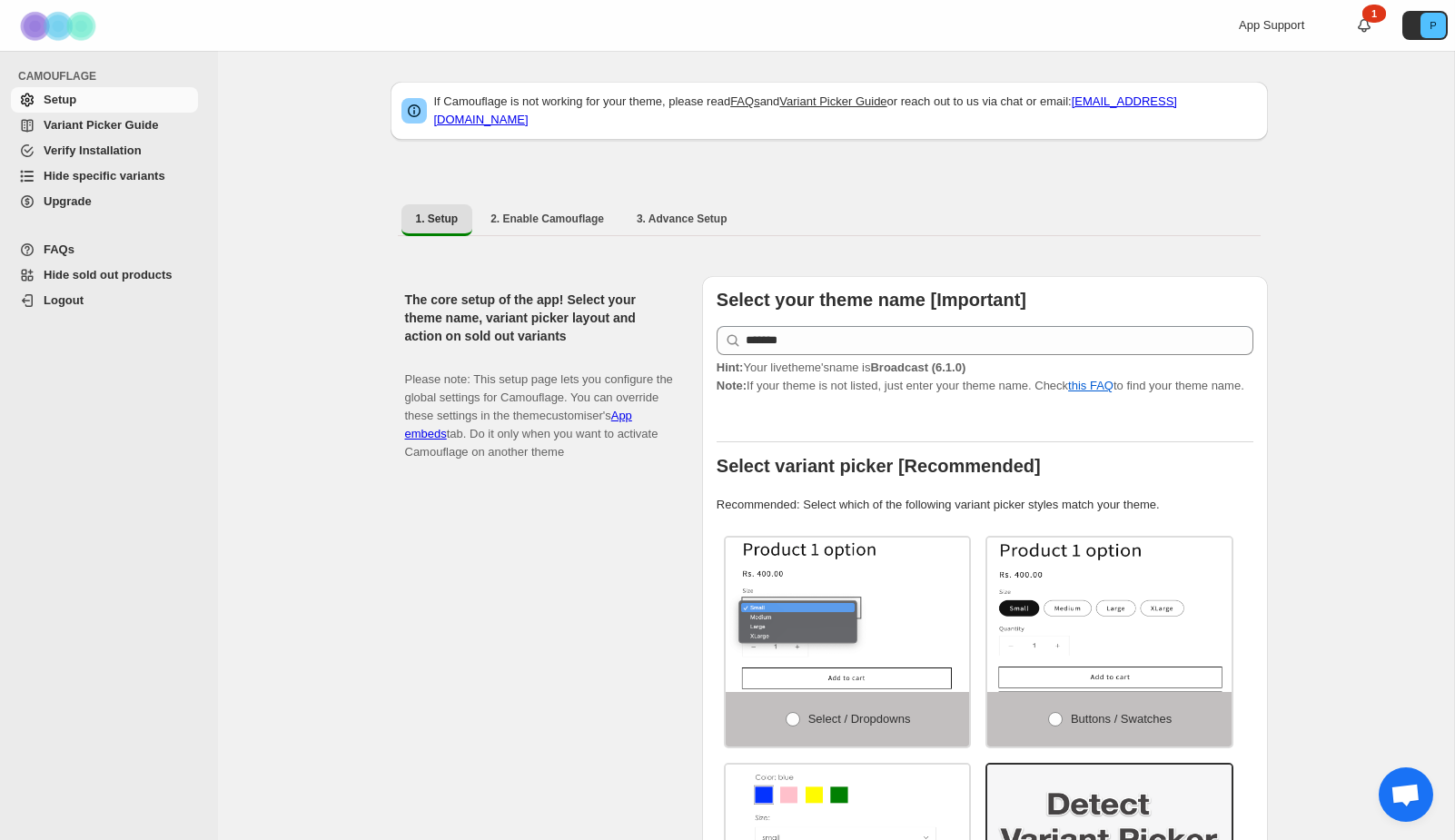 This screenshot has height=840, width=1455. I want to click on span: Your live theme's name is, so click(841, 367).